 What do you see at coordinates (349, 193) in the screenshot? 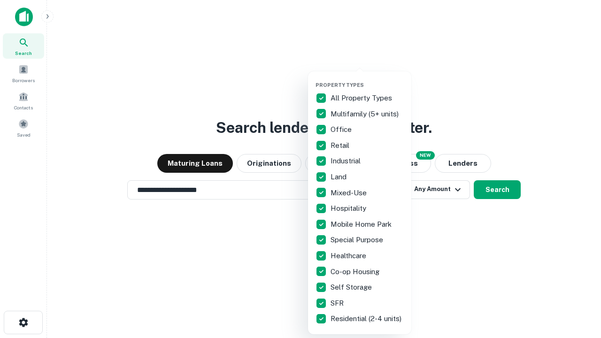
I see `p: Mixed-Use` at bounding box center [349, 193].